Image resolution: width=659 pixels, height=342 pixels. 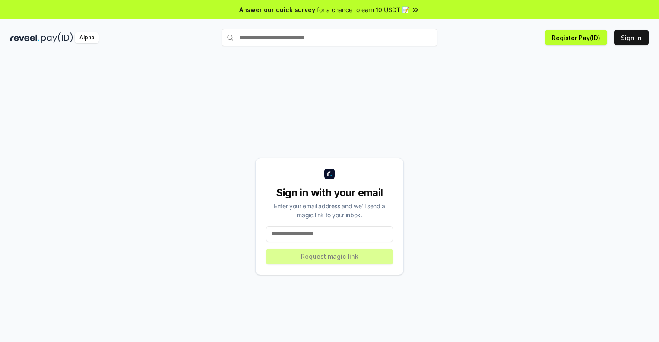 I want to click on span: Answer our quick survey, so click(x=277, y=10).